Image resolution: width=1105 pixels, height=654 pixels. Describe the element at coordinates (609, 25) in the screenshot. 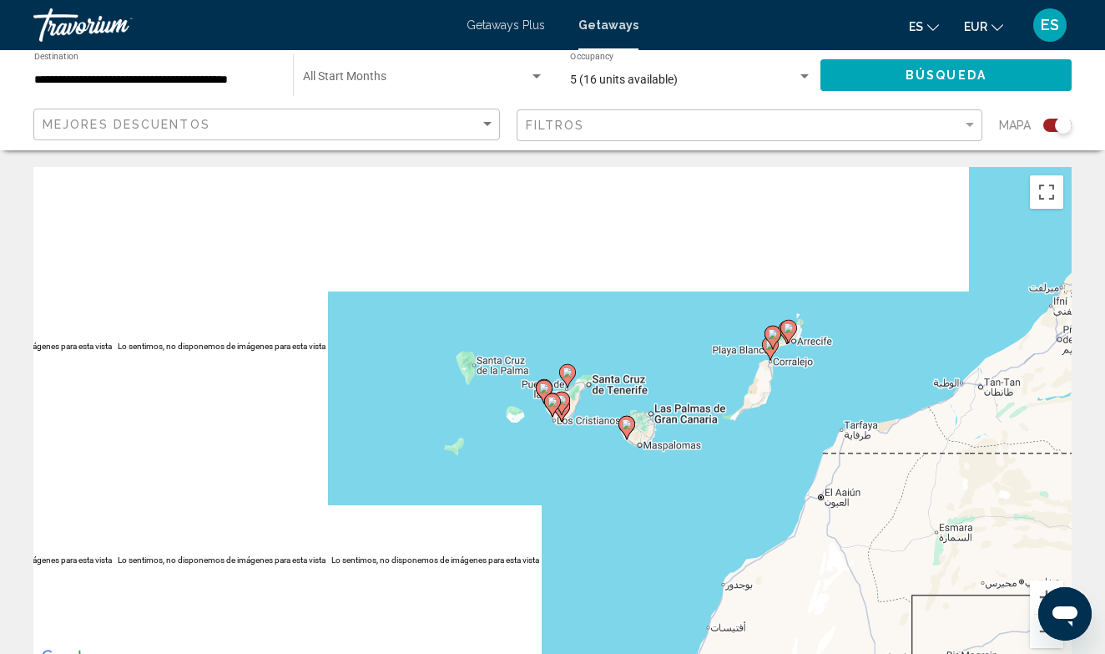

I see `span: Getaways` at that location.